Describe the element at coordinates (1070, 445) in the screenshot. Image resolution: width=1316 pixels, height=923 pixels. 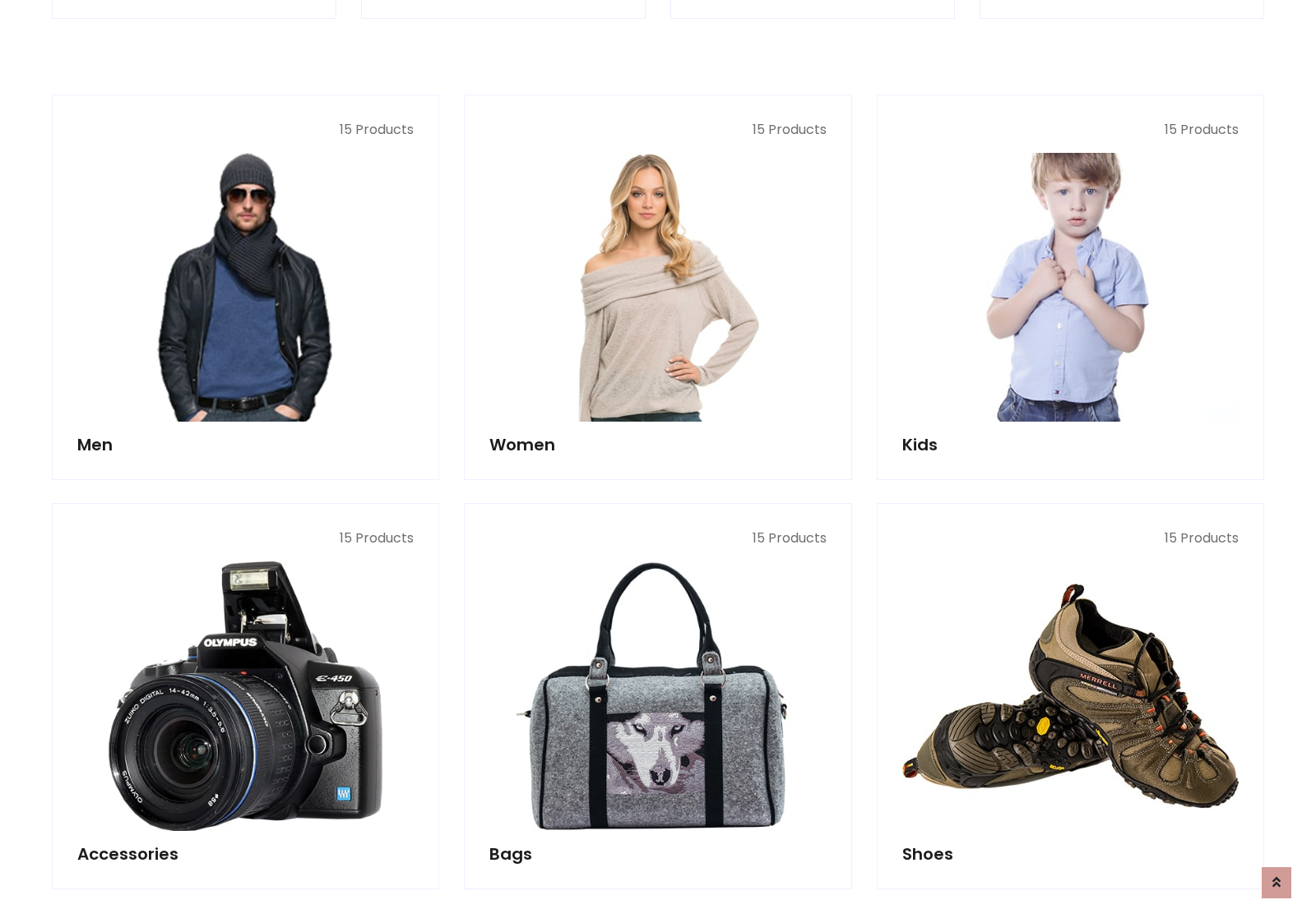
I see `h5: Kids` at that location.